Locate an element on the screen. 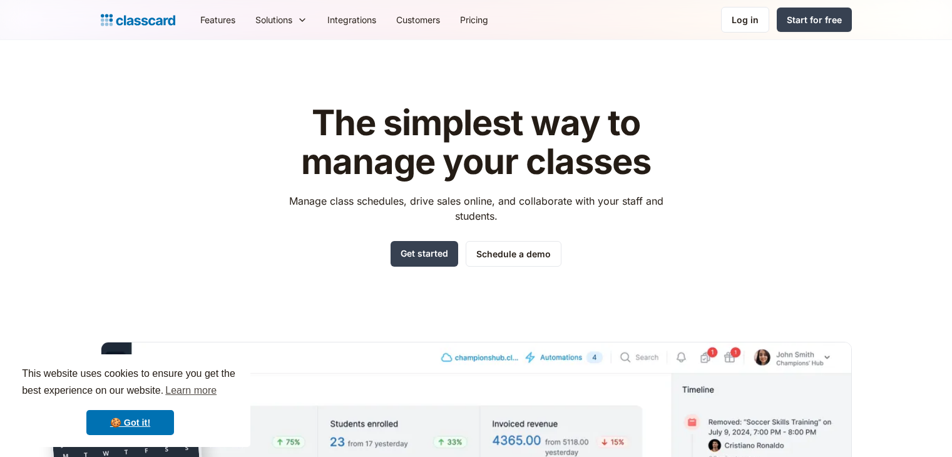 This screenshot has width=952, height=457. a: Log in is located at coordinates (745, 19).